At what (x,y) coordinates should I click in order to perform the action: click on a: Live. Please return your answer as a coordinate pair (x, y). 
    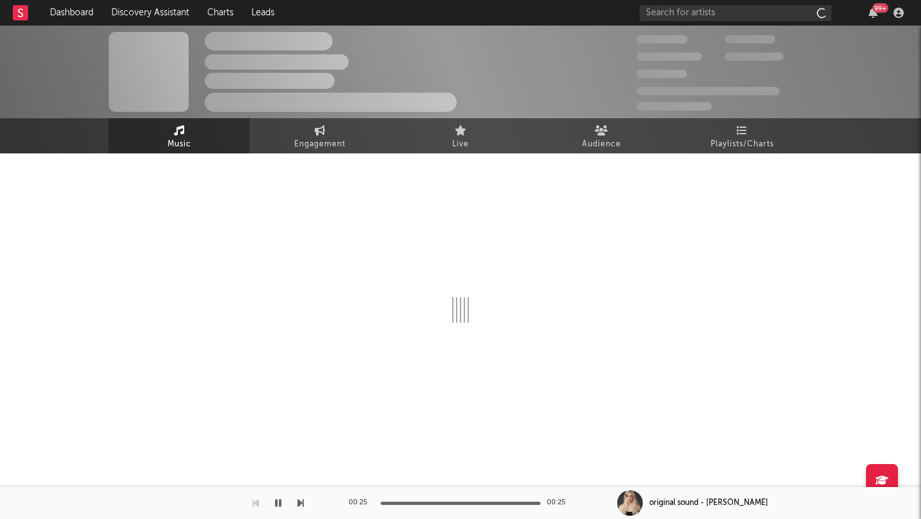
    Looking at the image, I should click on (460, 136).